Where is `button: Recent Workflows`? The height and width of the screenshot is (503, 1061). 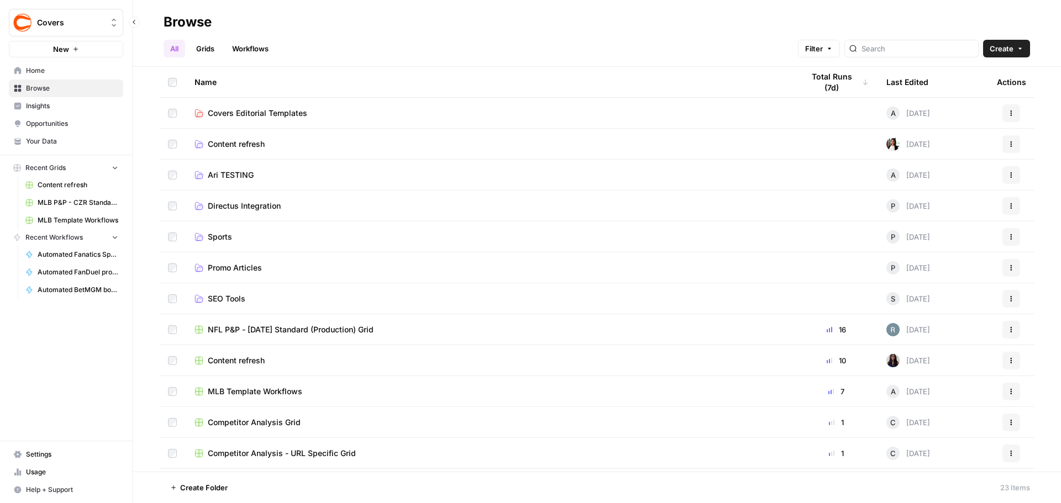 button: Recent Workflows is located at coordinates (66, 238).